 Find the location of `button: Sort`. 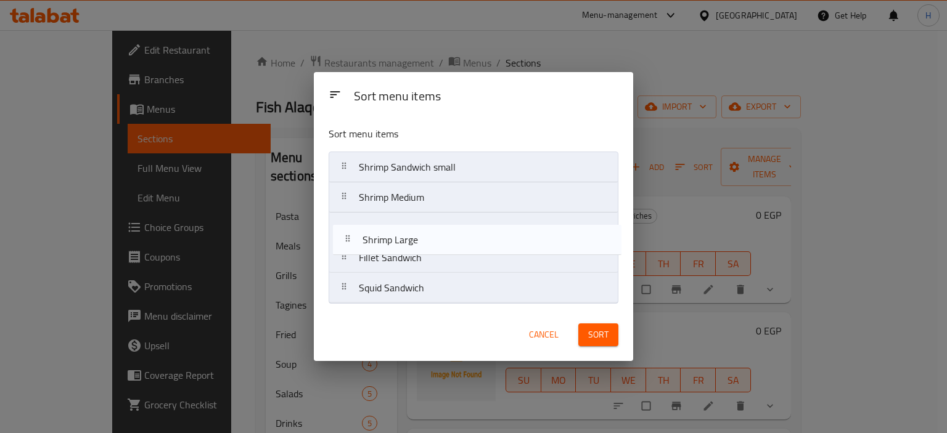

button: Sort is located at coordinates (598, 335).